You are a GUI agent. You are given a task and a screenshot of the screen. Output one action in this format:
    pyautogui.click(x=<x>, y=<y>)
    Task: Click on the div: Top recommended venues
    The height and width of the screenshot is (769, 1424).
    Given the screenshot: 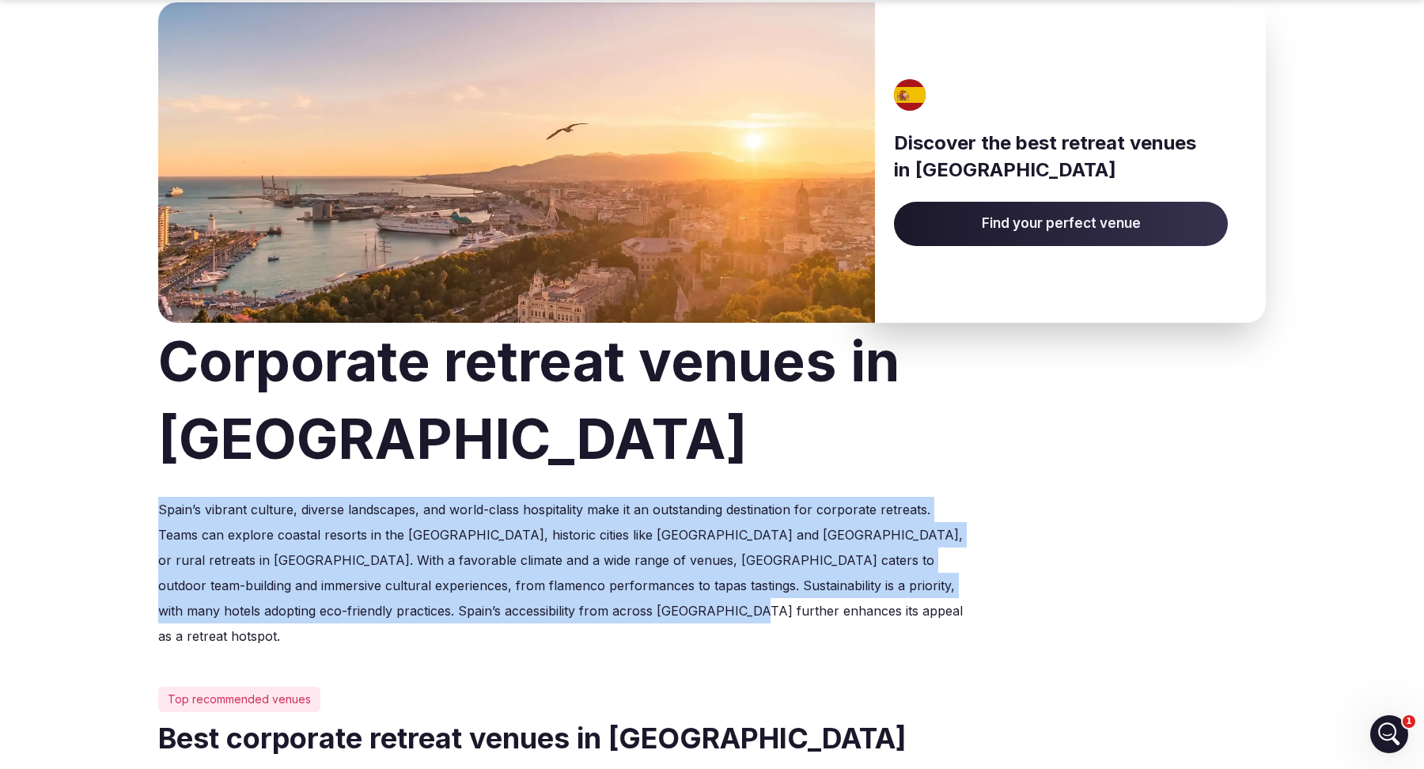 What is the action you would take?
    pyautogui.click(x=239, y=700)
    